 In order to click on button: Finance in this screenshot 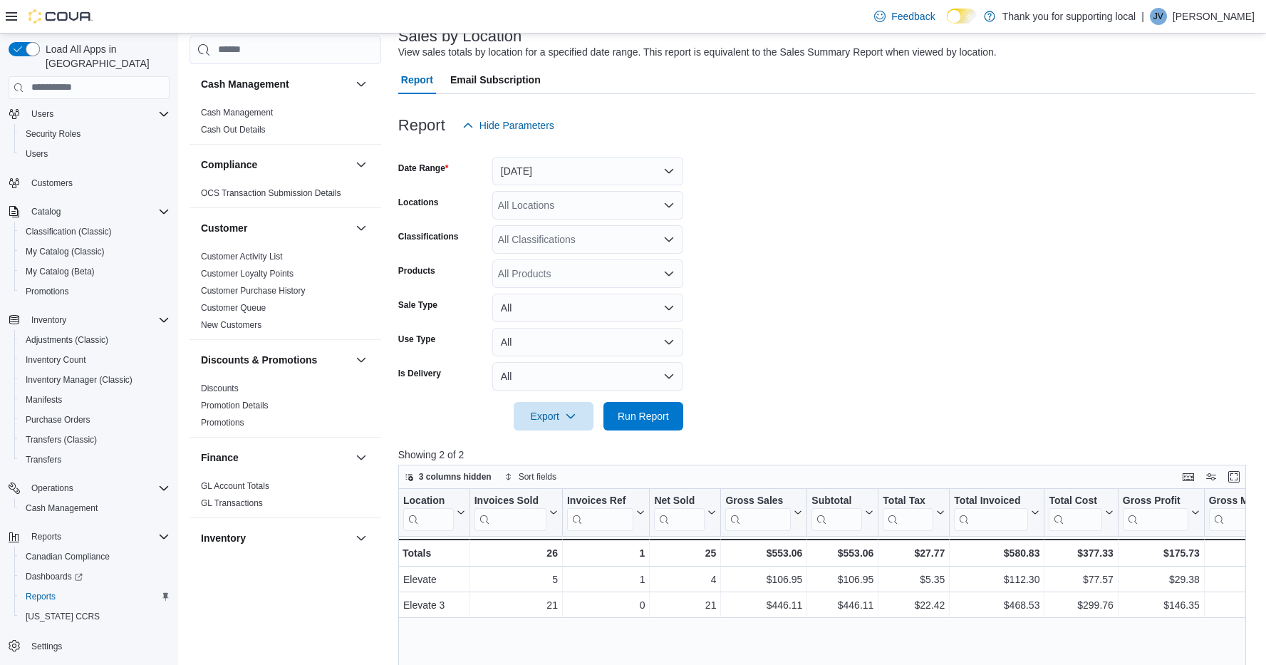, I will do `click(361, 457)`.